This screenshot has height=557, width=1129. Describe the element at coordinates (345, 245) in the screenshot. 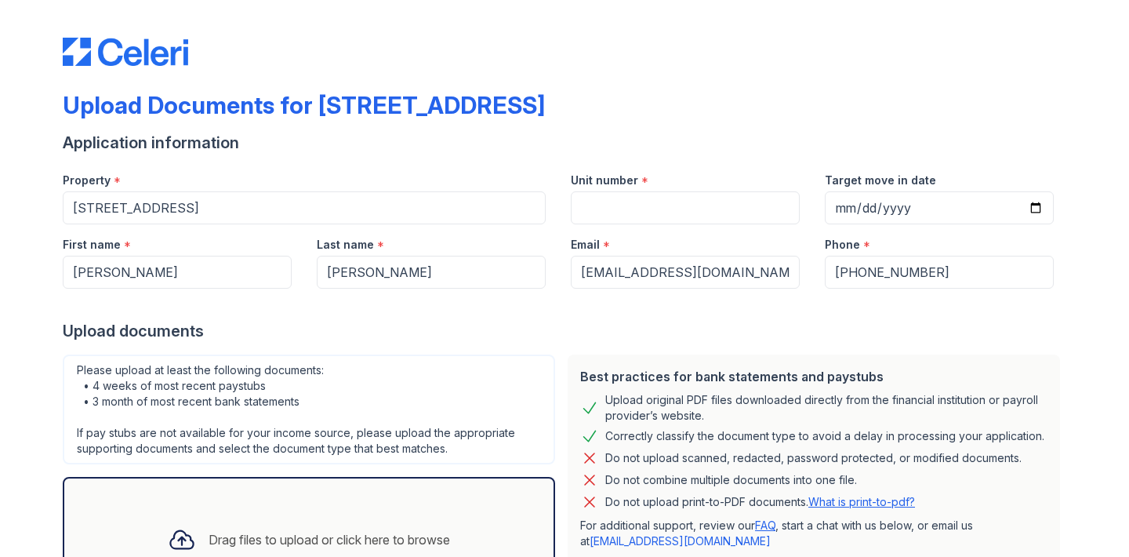

I see `label: Last name` at that location.